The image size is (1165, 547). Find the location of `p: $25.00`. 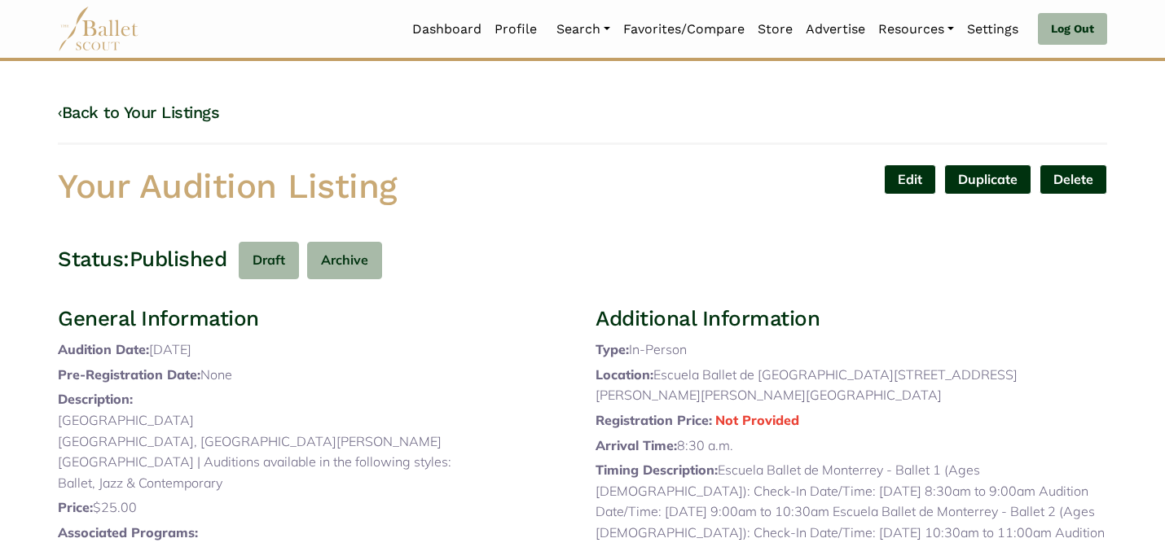

p: $25.00 is located at coordinates (314, 508).